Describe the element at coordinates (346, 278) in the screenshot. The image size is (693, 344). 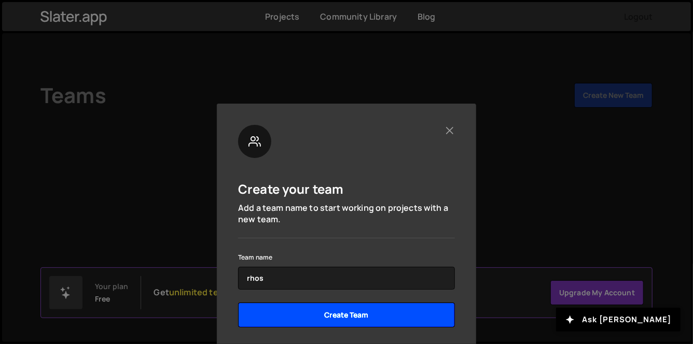
I see `input: name` at that location.